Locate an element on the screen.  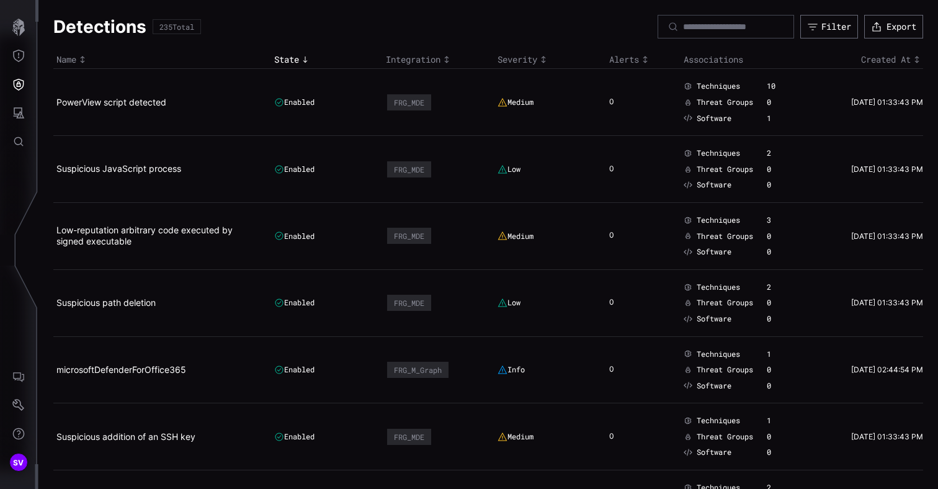
button: Export is located at coordinates (893, 27).